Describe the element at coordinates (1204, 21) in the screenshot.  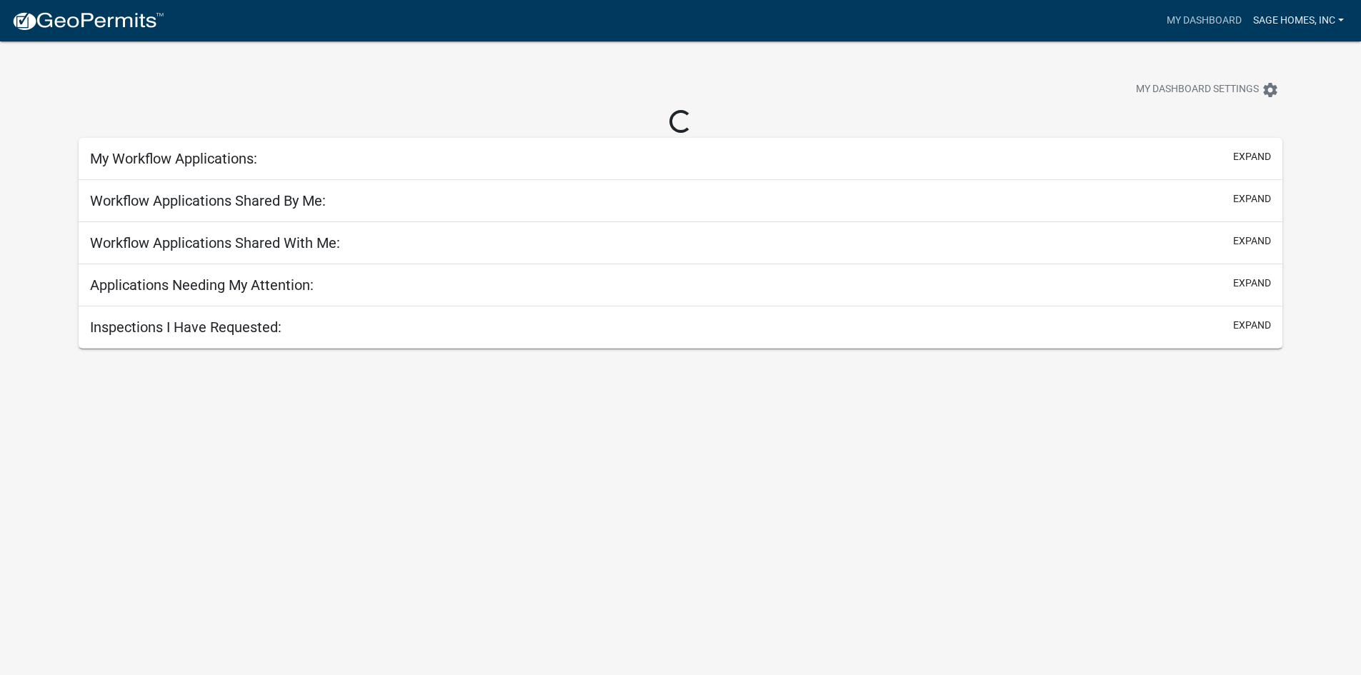
I see `a: My Dashboard` at that location.